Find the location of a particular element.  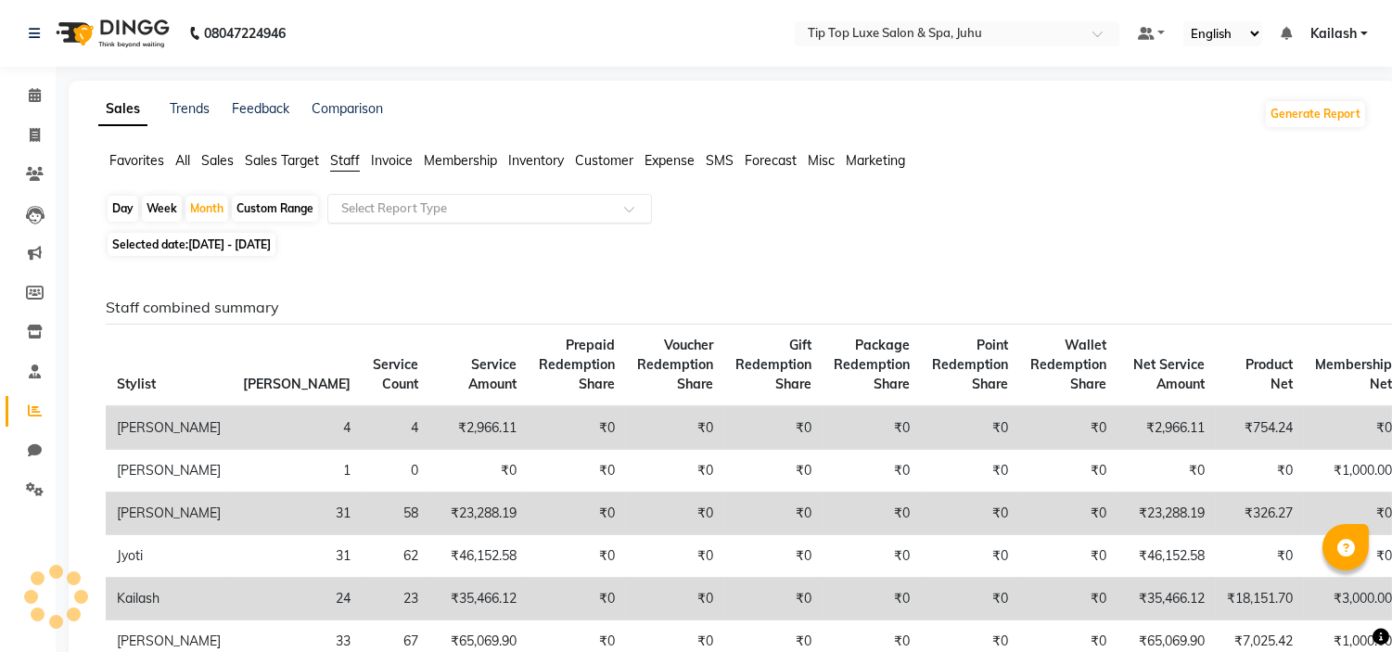

h6: Staff combined summary is located at coordinates (729, 307).